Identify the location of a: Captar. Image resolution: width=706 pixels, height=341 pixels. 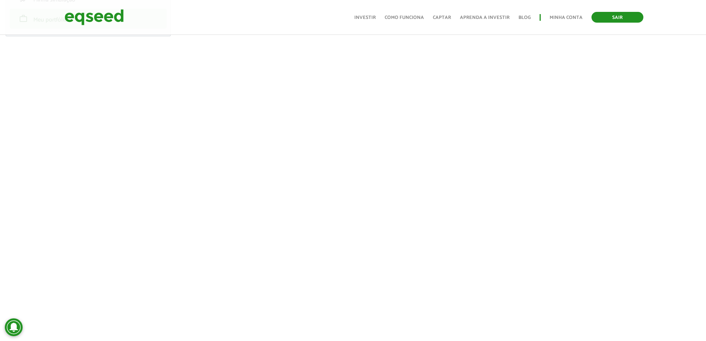
(442, 17).